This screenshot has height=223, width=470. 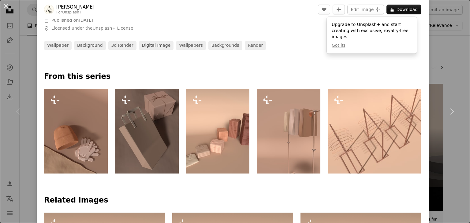 What do you see at coordinates (339, 9) in the screenshot?
I see `button: Add to Collection` at bounding box center [339, 9].